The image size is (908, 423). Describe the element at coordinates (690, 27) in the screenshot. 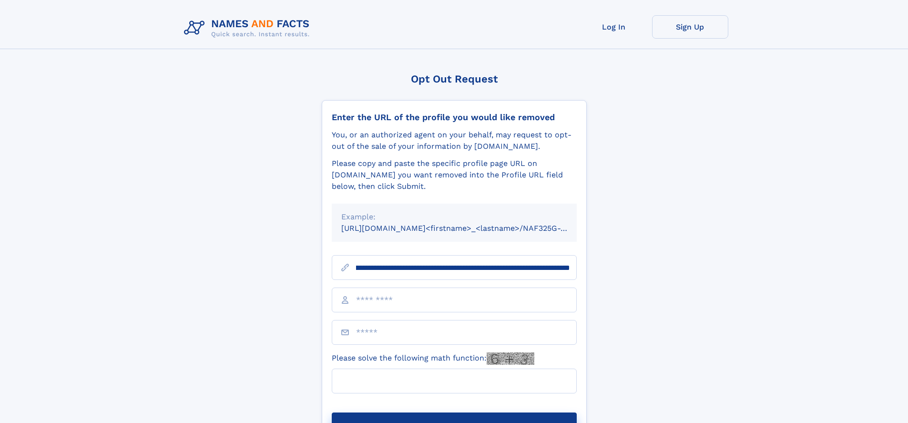

I see `a: Sign Up` at that location.